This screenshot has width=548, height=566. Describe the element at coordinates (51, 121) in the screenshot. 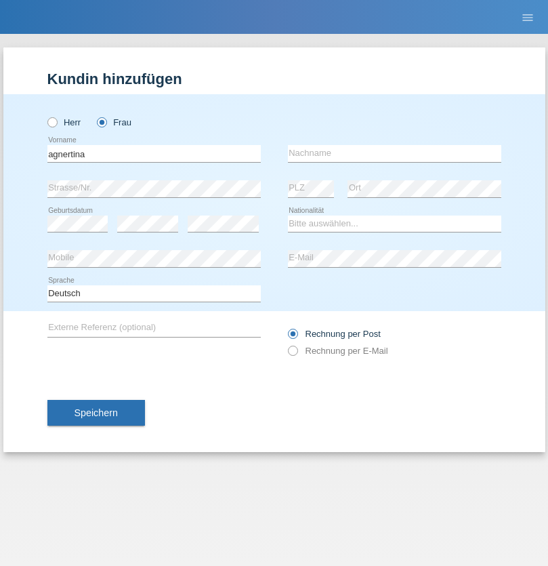

I see `input: Herr` at that location.